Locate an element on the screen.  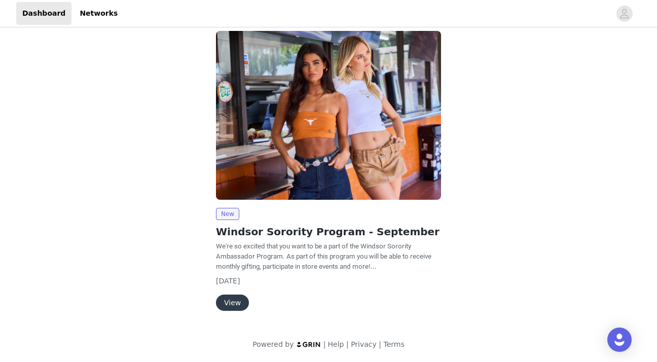
div: Open Intercom Messenger is located at coordinates (619, 340).